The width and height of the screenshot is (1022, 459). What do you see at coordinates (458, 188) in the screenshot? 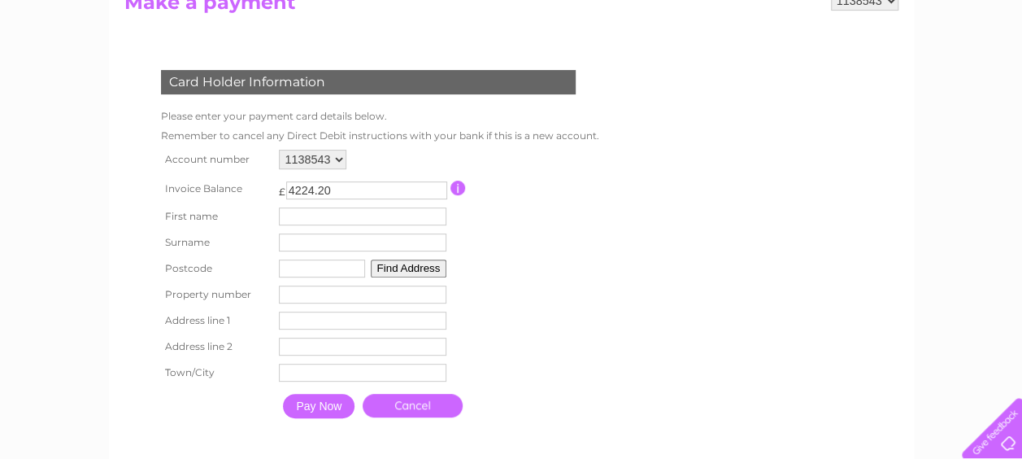
I see `input: Information` at bounding box center [458, 188].